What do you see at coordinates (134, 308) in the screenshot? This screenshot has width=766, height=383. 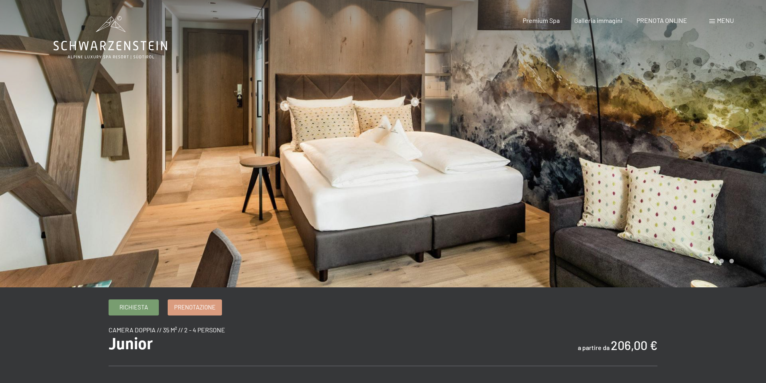 I see `a: Richiesta` at bounding box center [134, 308].